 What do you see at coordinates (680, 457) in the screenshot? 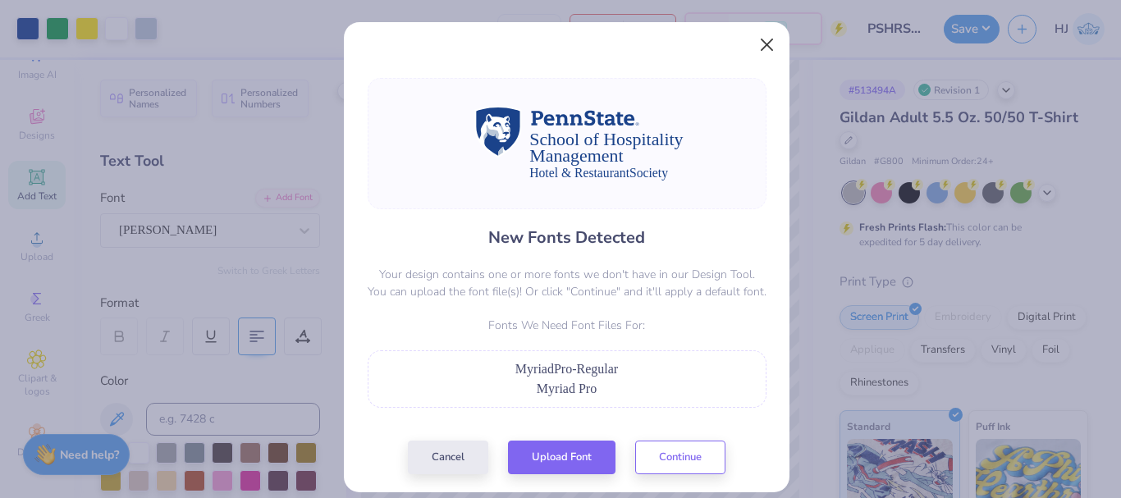
I see `button: Continue` at bounding box center [680, 457].